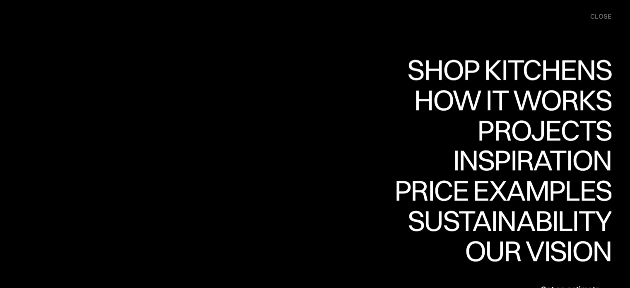 Image resolution: width=630 pixels, height=288 pixels. I want to click on div: Our vision, so click(534, 250).